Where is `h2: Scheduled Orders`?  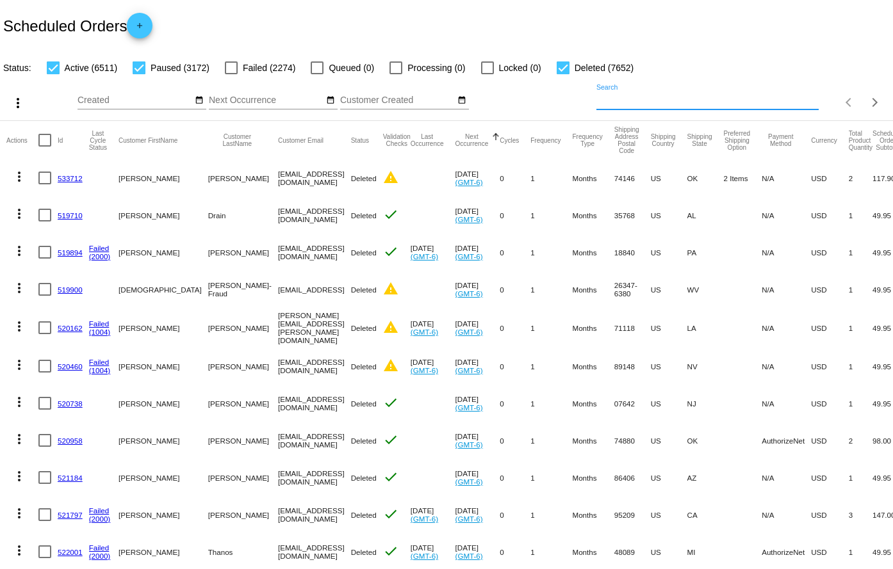
h2: Scheduled Orders is located at coordinates (78, 26).